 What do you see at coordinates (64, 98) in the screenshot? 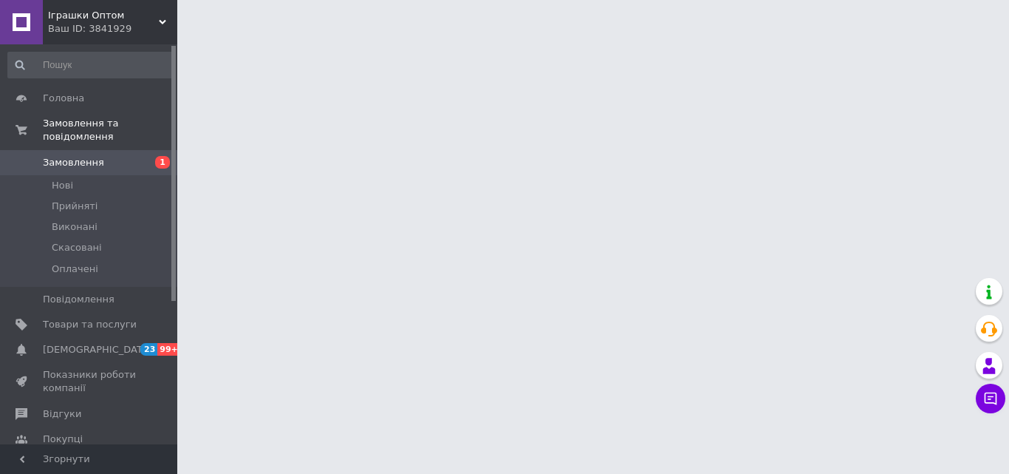
I see `span: Головна` at bounding box center [64, 98].